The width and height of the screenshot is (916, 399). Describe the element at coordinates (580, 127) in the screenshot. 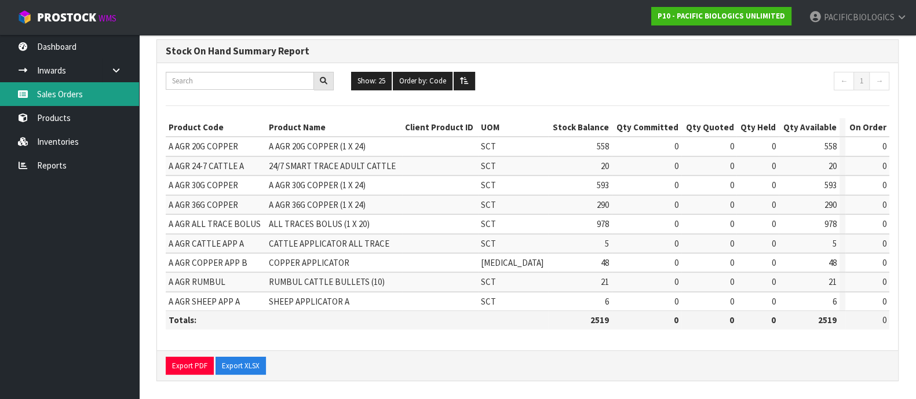

I see `th: Stock Balance` at that location.